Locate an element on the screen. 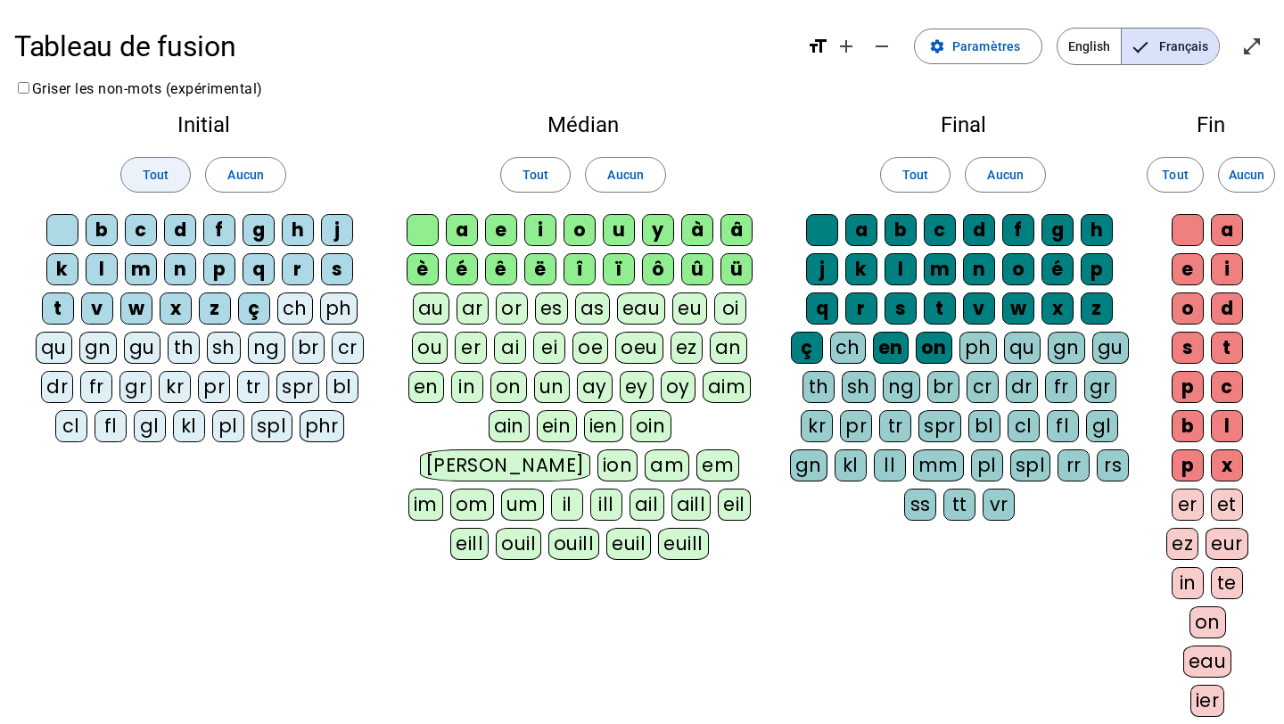 This screenshot has width=1284, height=724. div: oin is located at coordinates (651, 426).